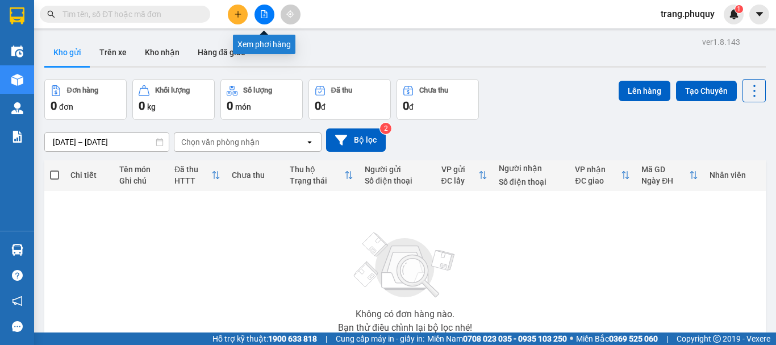  What do you see at coordinates (264, 14) in the screenshot?
I see `span: file-add` at bounding box center [264, 14].